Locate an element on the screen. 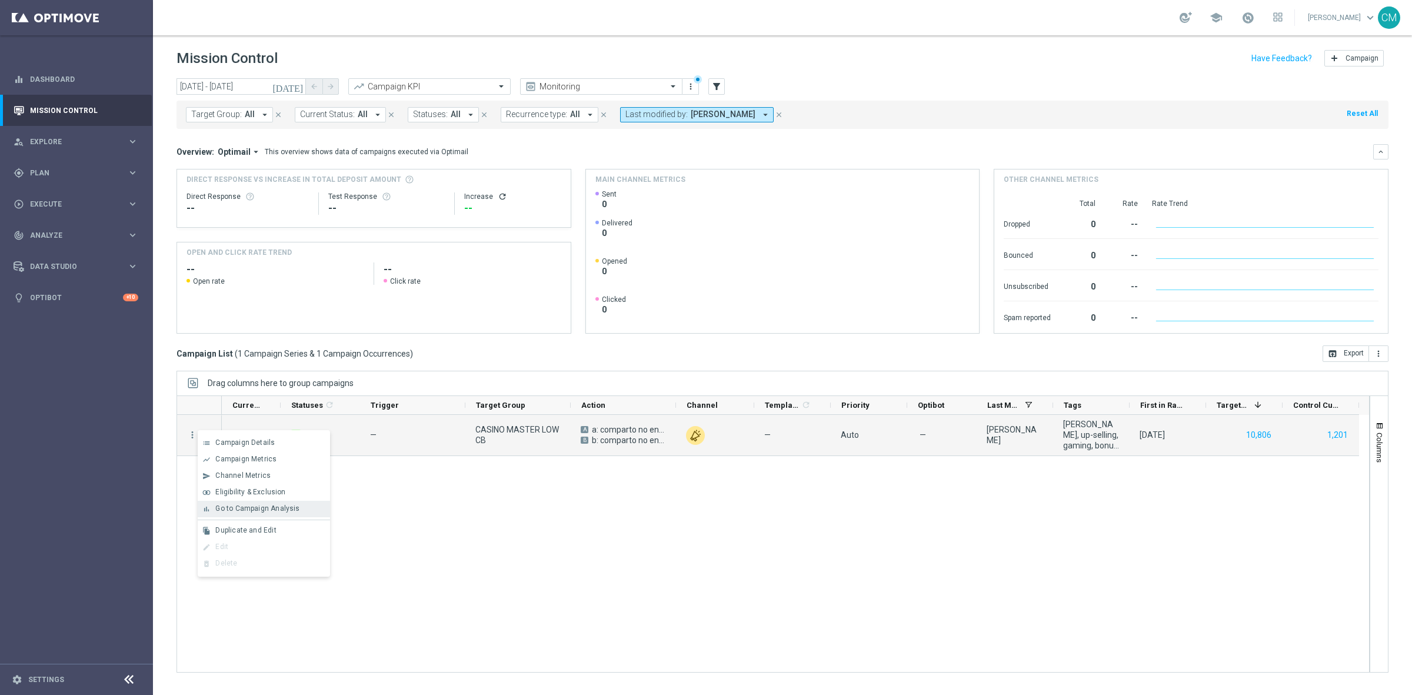 This screenshot has width=1412, height=695. div: lightbulb Optibot +10 is located at coordinates (76, 298).